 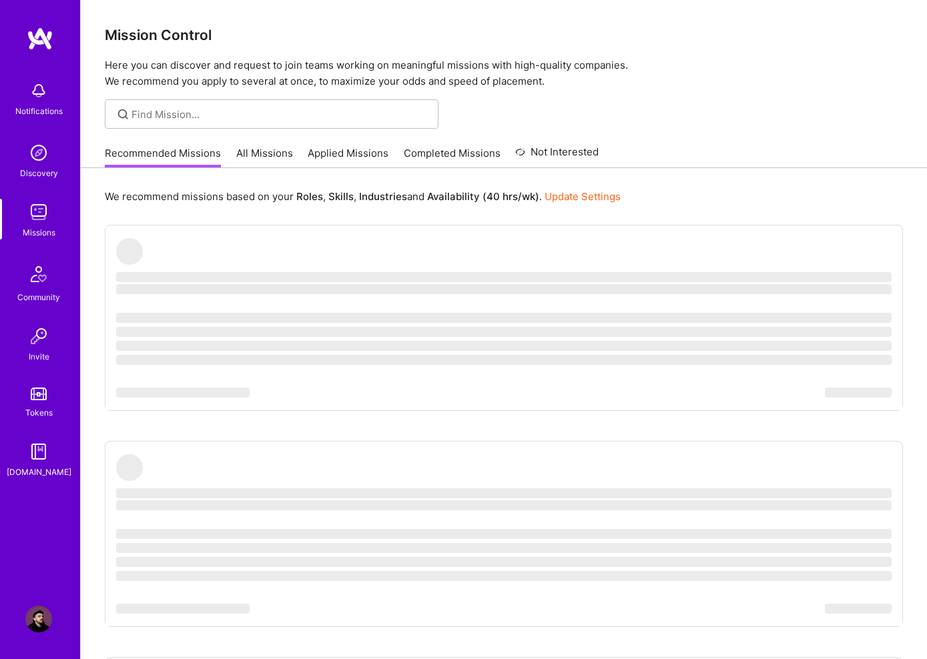 I want to click on img: User Avatar, so click(x=39, y=619).